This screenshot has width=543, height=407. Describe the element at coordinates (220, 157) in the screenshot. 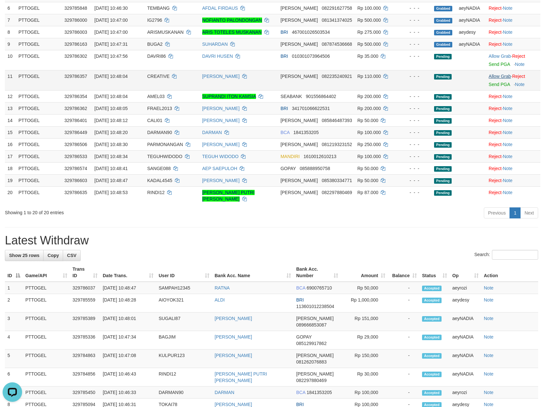

I see `a: TEGUH WIDODO` at that location.